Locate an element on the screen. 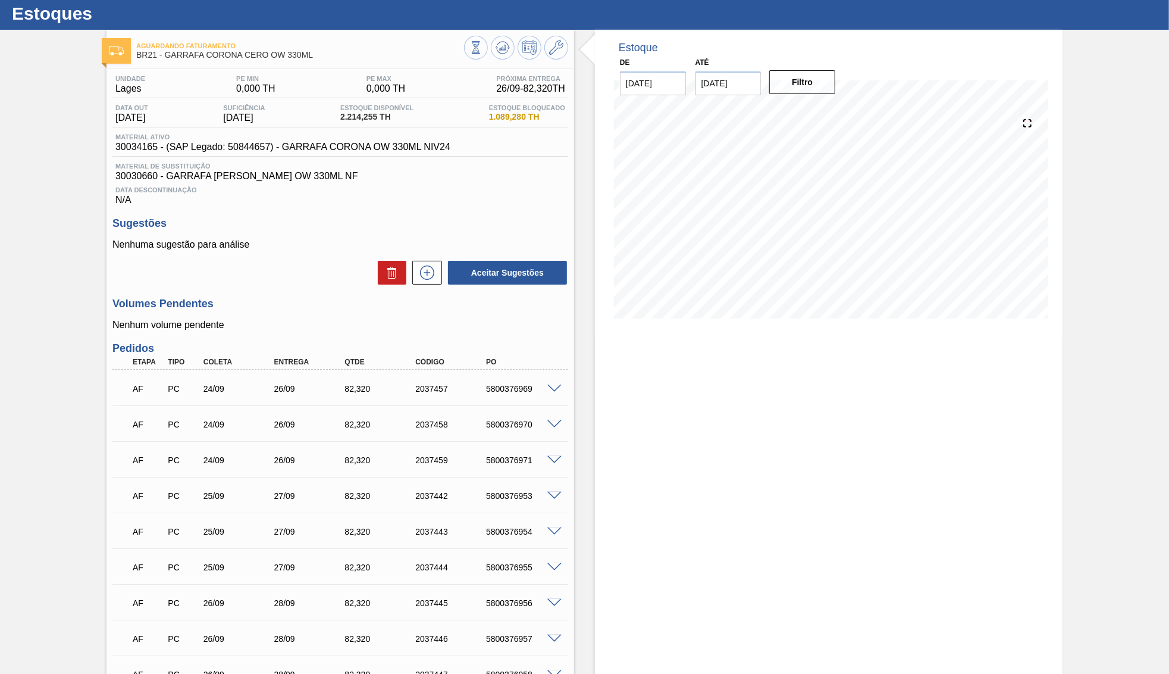 The width and height of the screenshot is (1169, 674). img: Ícone is located at coordinates (116, 51).